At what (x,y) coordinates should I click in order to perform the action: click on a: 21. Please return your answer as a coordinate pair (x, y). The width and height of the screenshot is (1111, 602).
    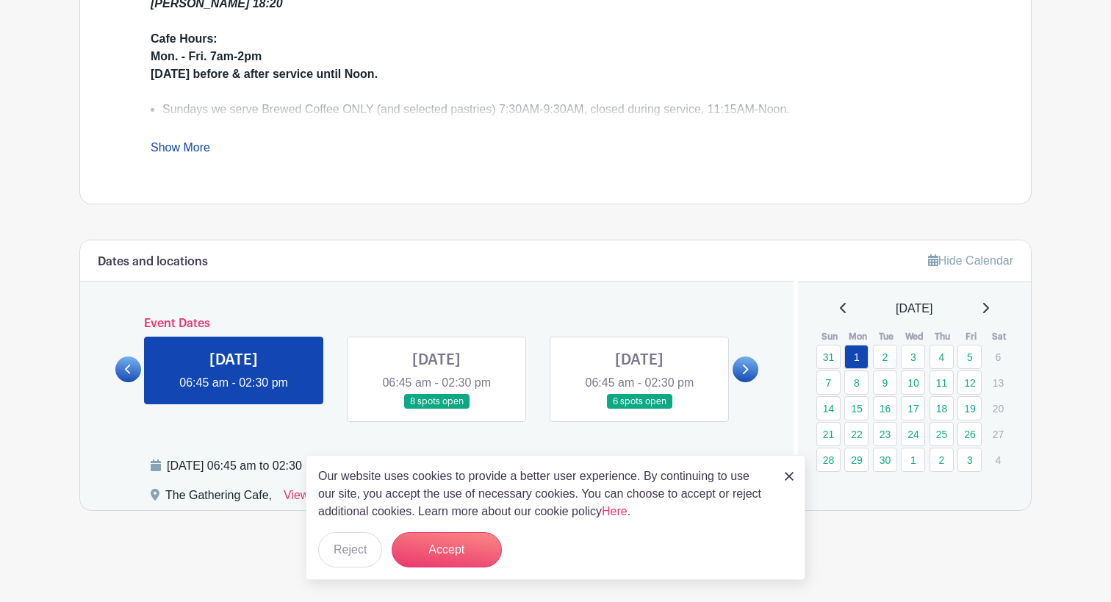
    Looking at the image, I should click on (828, 433).